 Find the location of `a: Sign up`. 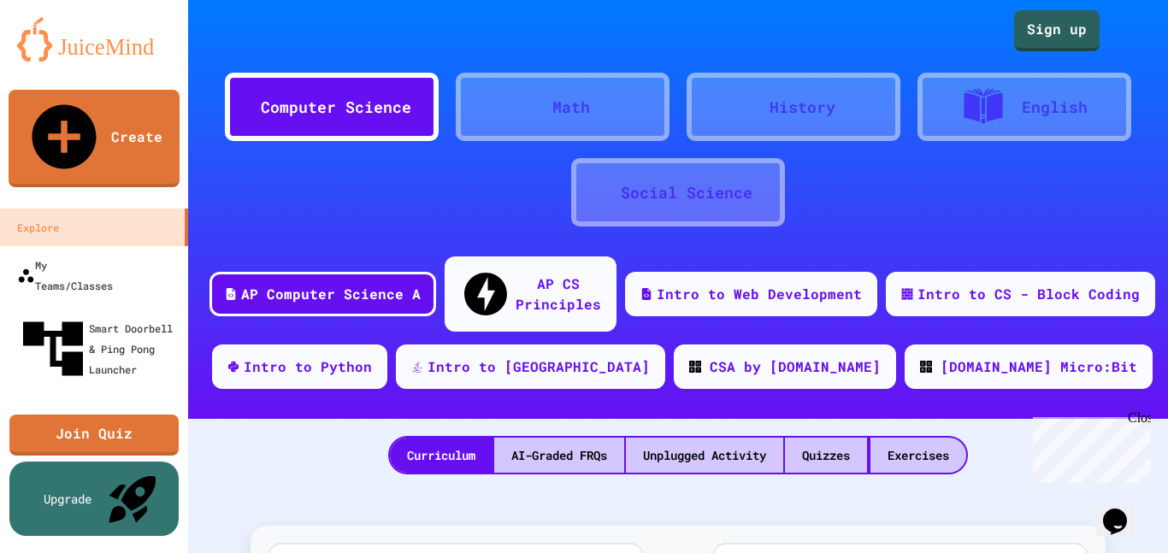

a: Sign up is located at coordinates (1057, 31).